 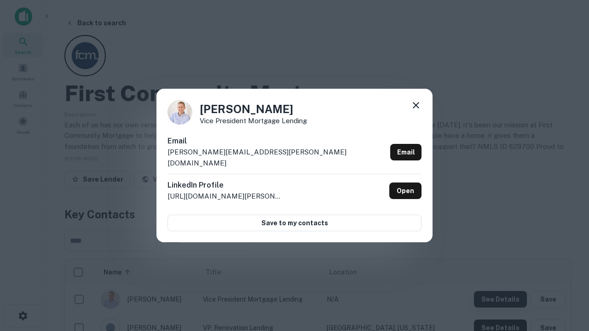 I want to click on img: 1520878720083, so click(x=180, y=112).